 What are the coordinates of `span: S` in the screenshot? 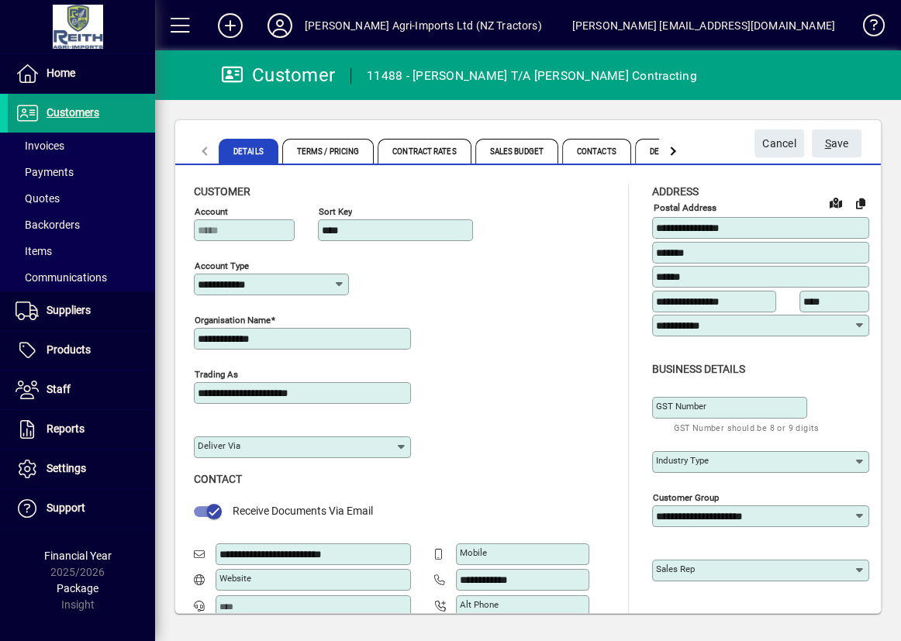 It's located at (828, 143).